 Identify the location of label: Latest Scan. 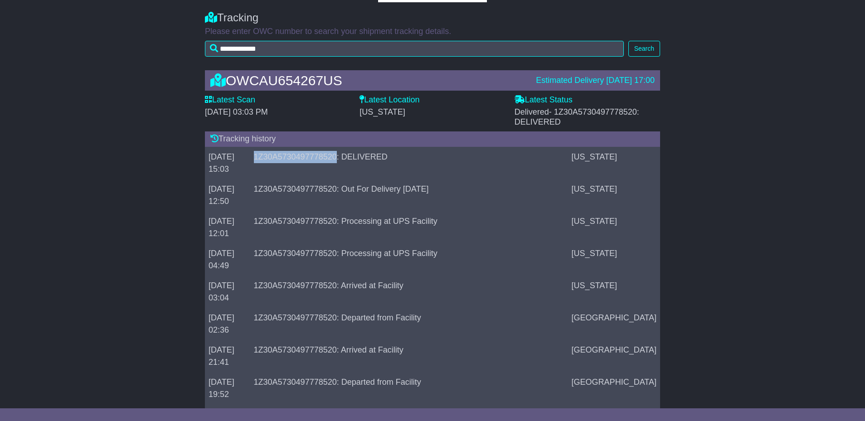
(230, 100).